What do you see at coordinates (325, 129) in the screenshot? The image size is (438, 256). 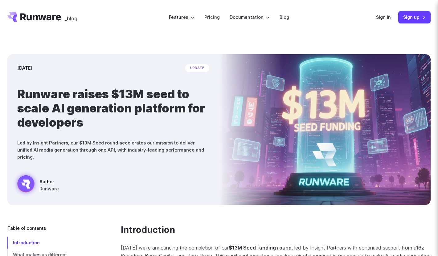 I see `img: Futuristic city scene with neon lights showing Runware announcement of $13M seed funding in large...` at bounding box center [325, 129].